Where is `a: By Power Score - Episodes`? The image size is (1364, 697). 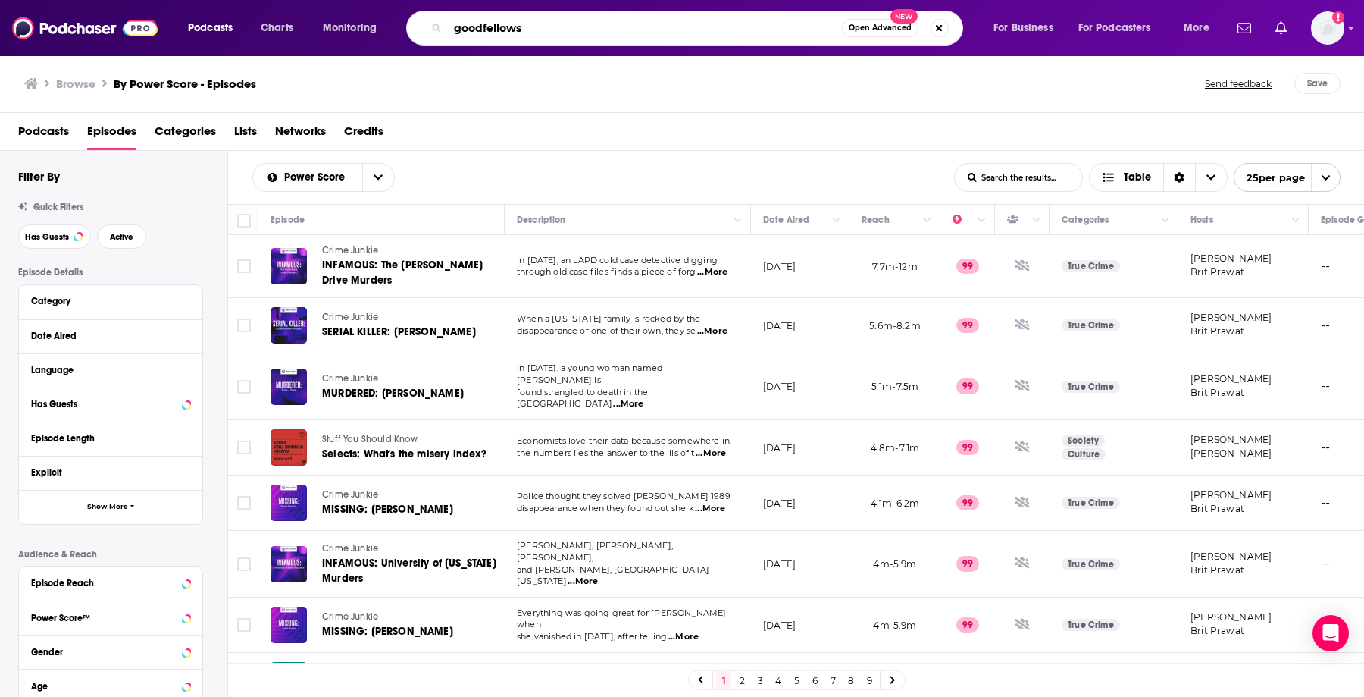 a: By Power Score - Episodes is located at coordinates (185, 83).